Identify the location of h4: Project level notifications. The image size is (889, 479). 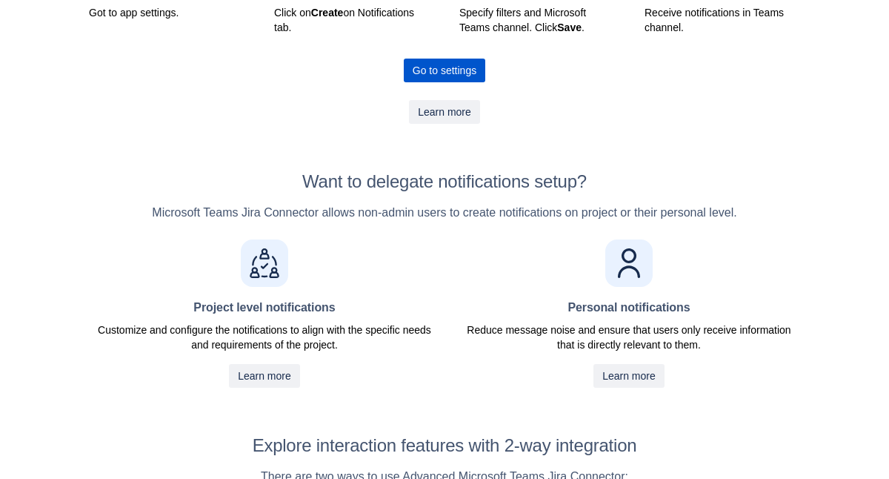
(264, 307).